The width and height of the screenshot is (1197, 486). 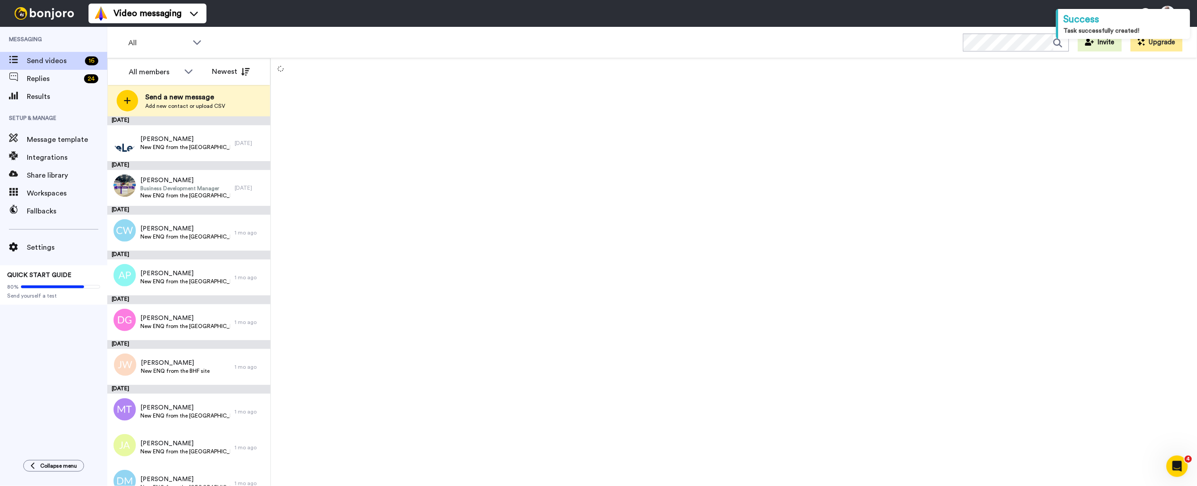 What do you see at coordinates (67, 247) in the screenshot?
I see `span: Settings` at bounding box center [67, 247].